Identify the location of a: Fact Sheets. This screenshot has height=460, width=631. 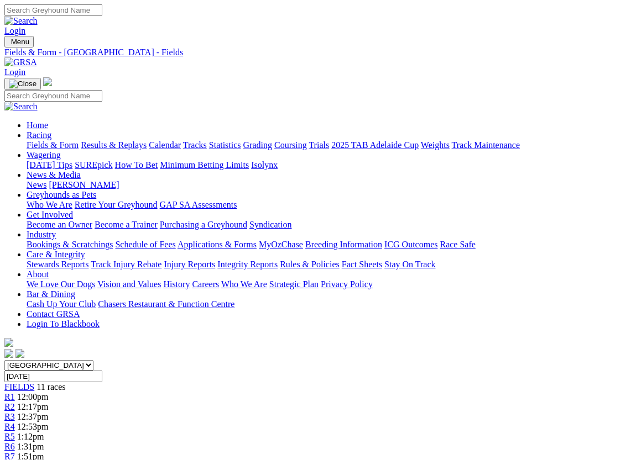
(361, 264).